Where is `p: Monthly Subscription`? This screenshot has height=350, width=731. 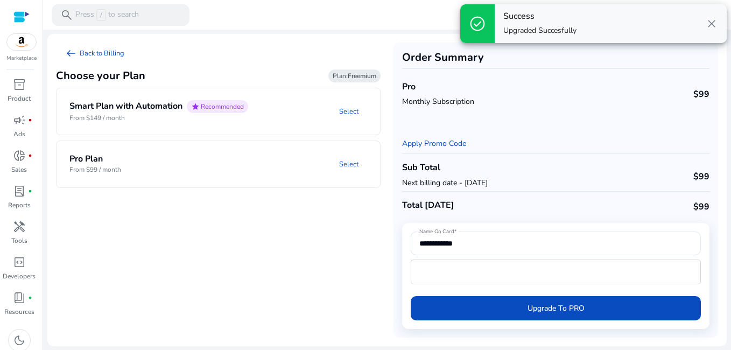
p: Monthly Subscription is located at coordinates (438, 101).